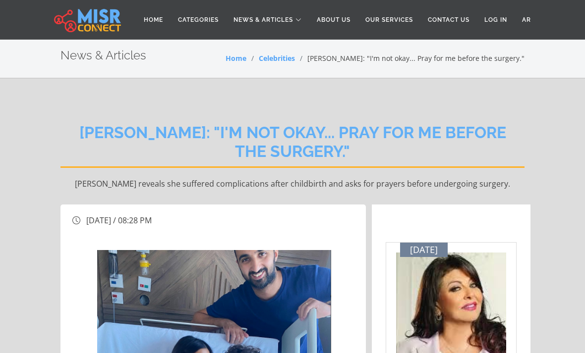 The image size is (585, 353). What do you see at coordinates (333, 20) in the screenshot?
I see `a: About Us` at bounding box center [333, 20].